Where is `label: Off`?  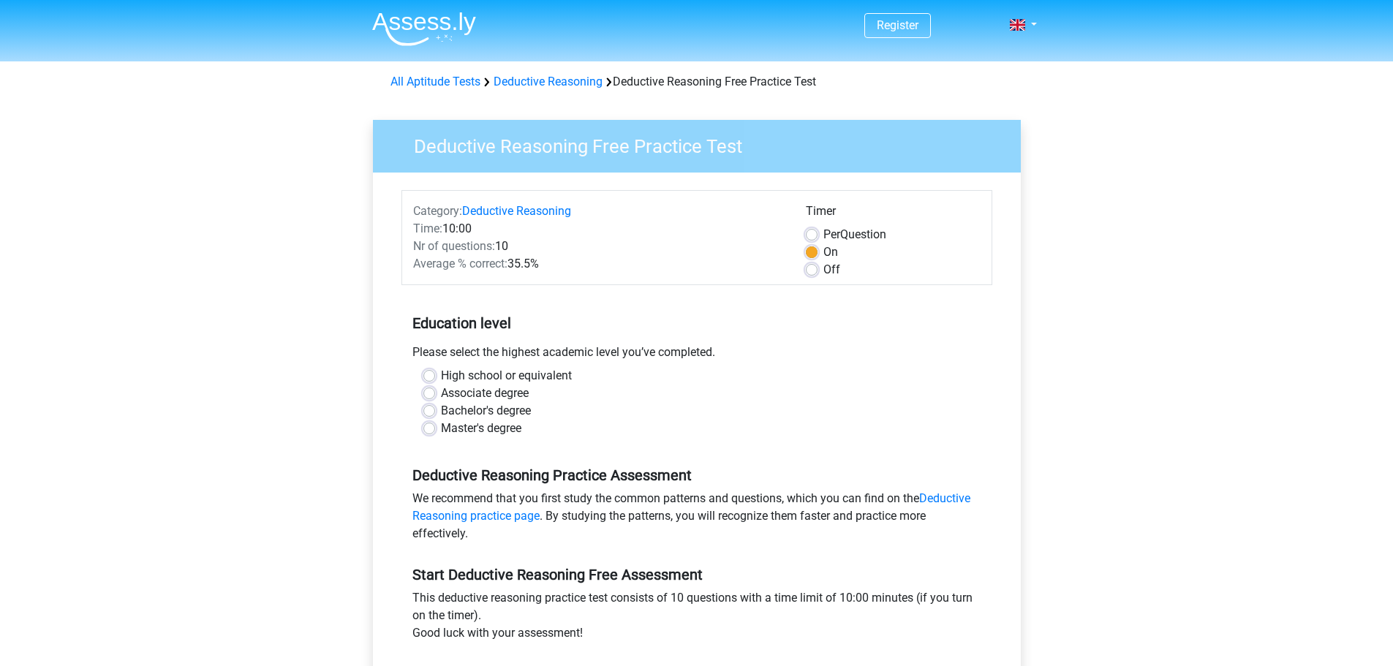 label: Off is located at coordinates (831, 270).